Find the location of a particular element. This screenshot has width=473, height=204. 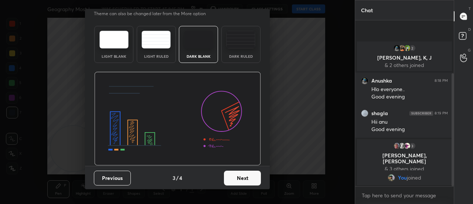

div: Hlo everyone.. is located at coordinates (410, 89).